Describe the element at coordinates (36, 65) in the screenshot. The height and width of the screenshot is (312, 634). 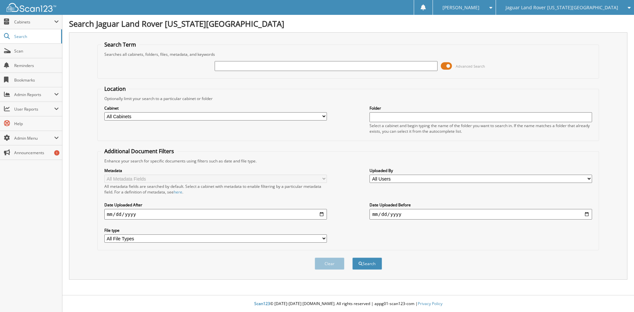
I see `span: Reminders` at that location.